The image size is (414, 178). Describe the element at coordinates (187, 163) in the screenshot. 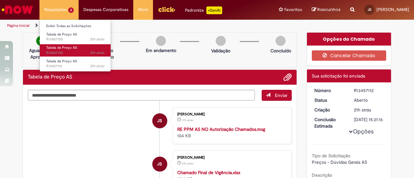

I see `time: 28/08/2025 11:21:01` at that location.